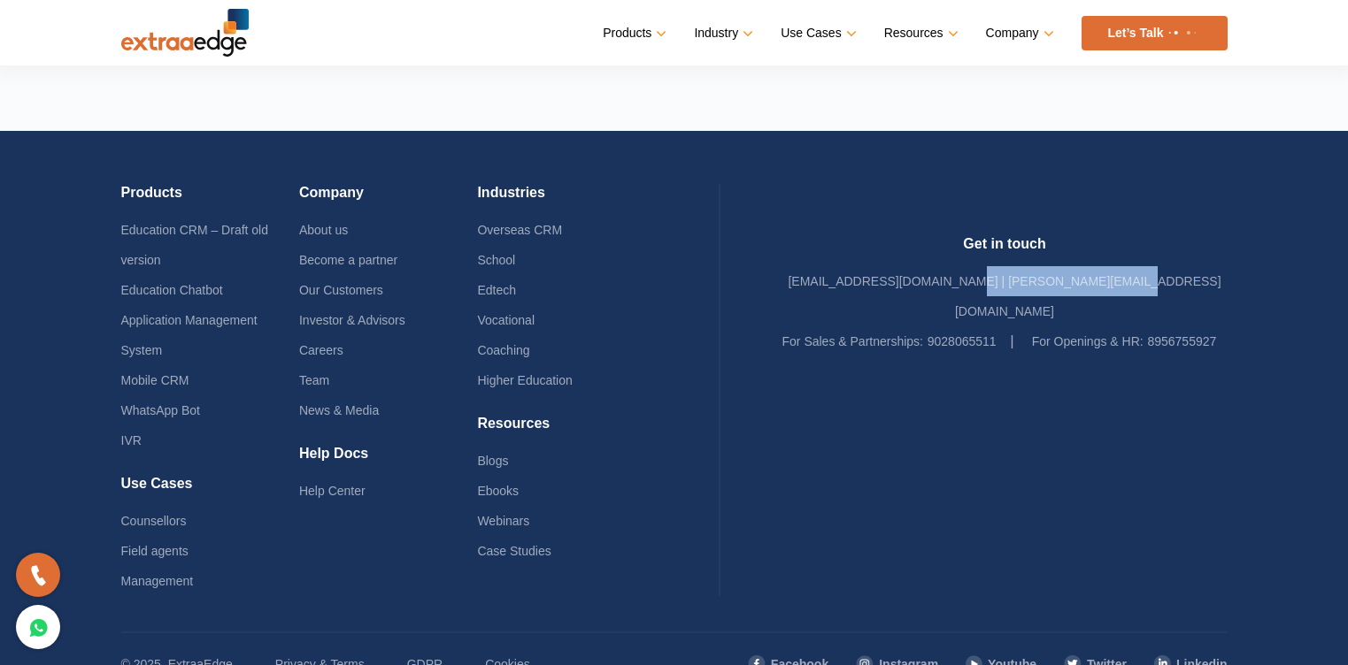  What do you see at coordinates (816, 33) in the screenshot?
I see `a: Use Cases` at bounding box center [816, 33].